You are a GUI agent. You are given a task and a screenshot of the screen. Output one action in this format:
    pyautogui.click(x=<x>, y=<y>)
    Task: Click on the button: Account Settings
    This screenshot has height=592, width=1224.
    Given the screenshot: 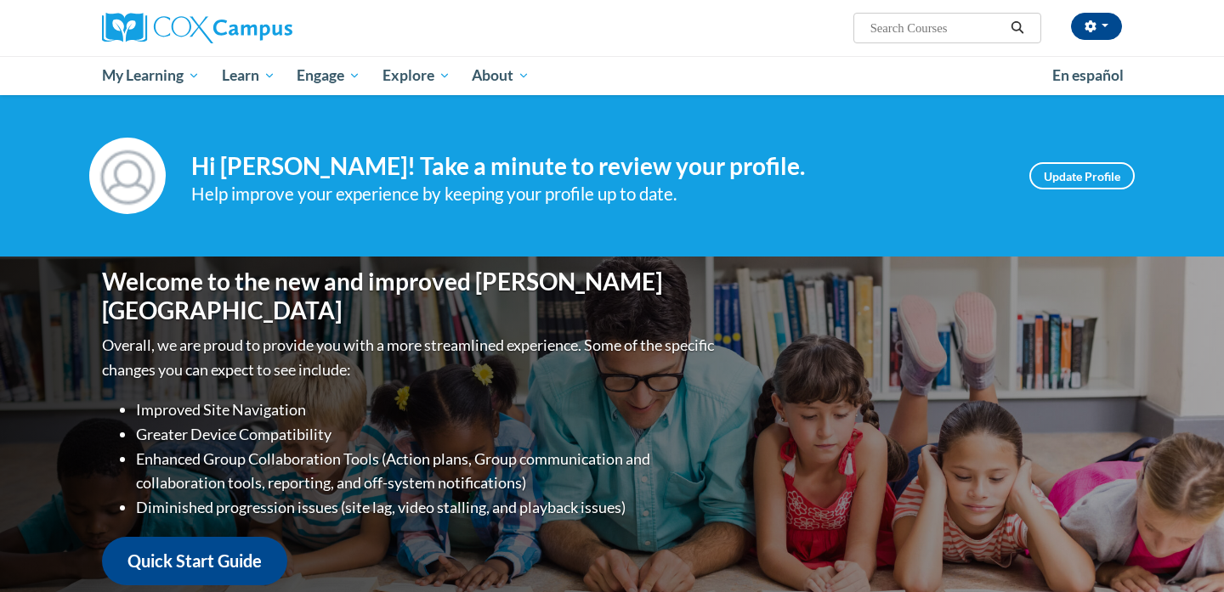 What is the action you would take?
    pyautogui.click(x=1096, y=26)
    